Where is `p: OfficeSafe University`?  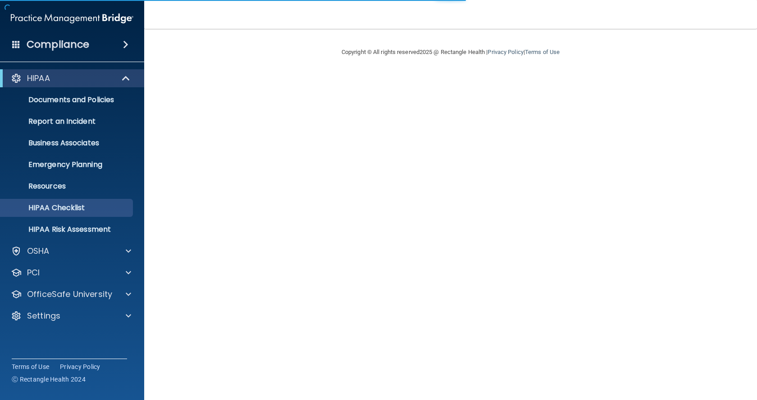
p: OfficeSafe University is located at coordinates (69, 295).